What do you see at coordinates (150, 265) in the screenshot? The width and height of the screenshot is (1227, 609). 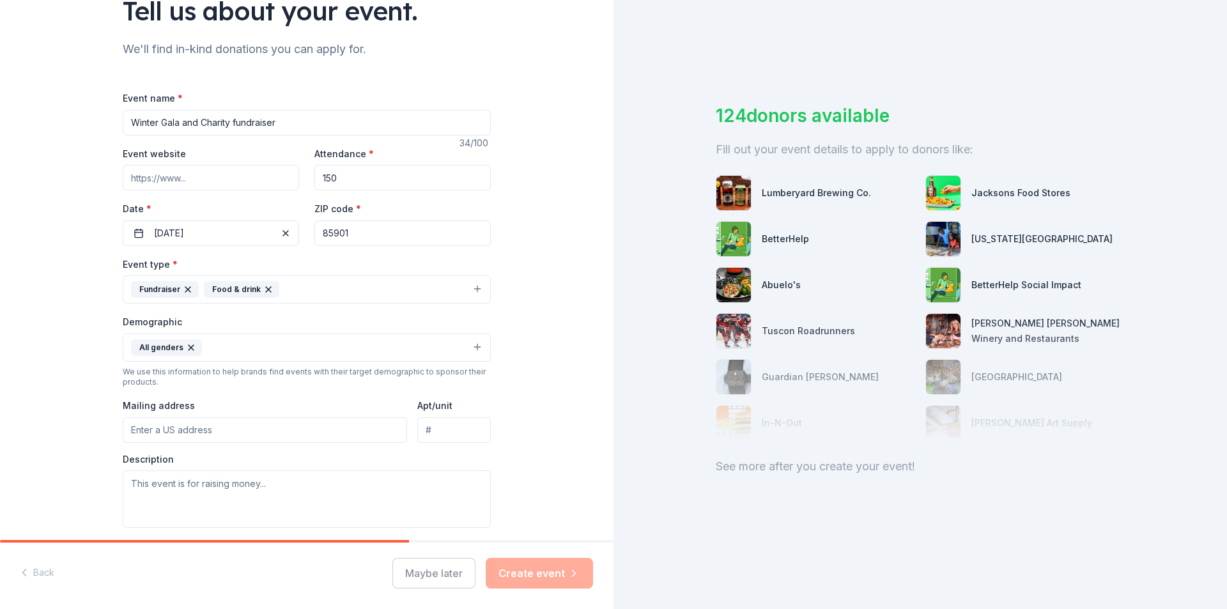 I see `label: Event type` at bounding box center [150, 265].